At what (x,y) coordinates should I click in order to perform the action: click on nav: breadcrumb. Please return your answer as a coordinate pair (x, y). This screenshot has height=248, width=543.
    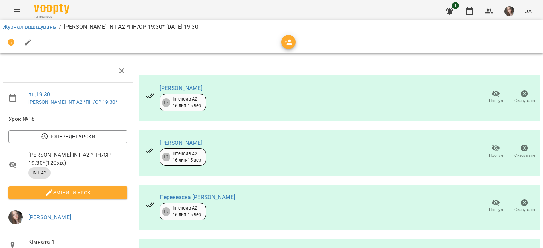
    Looking at the image, I should click on (271, 27).